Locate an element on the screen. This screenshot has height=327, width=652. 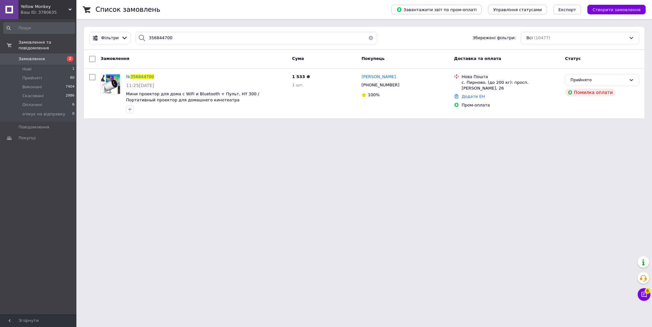
span: Скасовані is located at coordinates (33, 96).